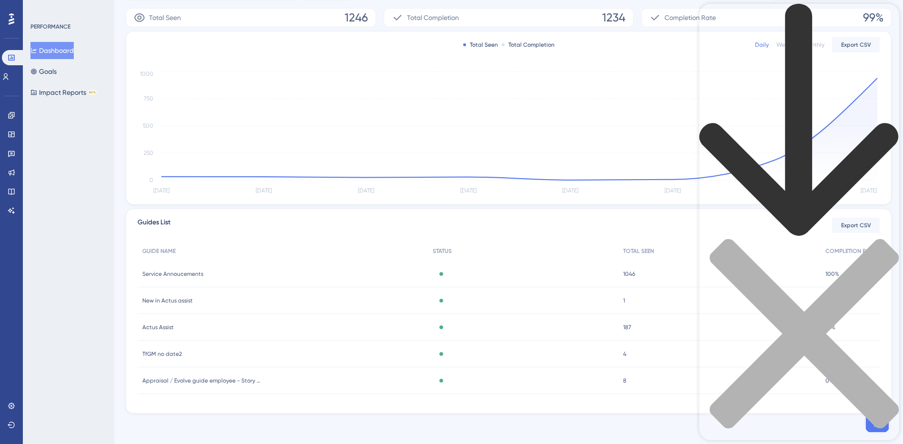 This screenshot has width=903, height=444. What do you see at coordinates (625, 354) in the screenshot?
I see `span: 4` at bounding box center [625, 354].